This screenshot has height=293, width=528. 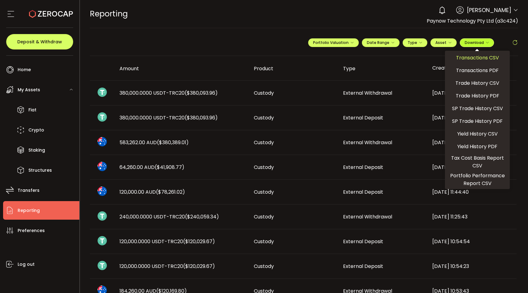 I want to click on button: Download, so click(x=477, y=43).